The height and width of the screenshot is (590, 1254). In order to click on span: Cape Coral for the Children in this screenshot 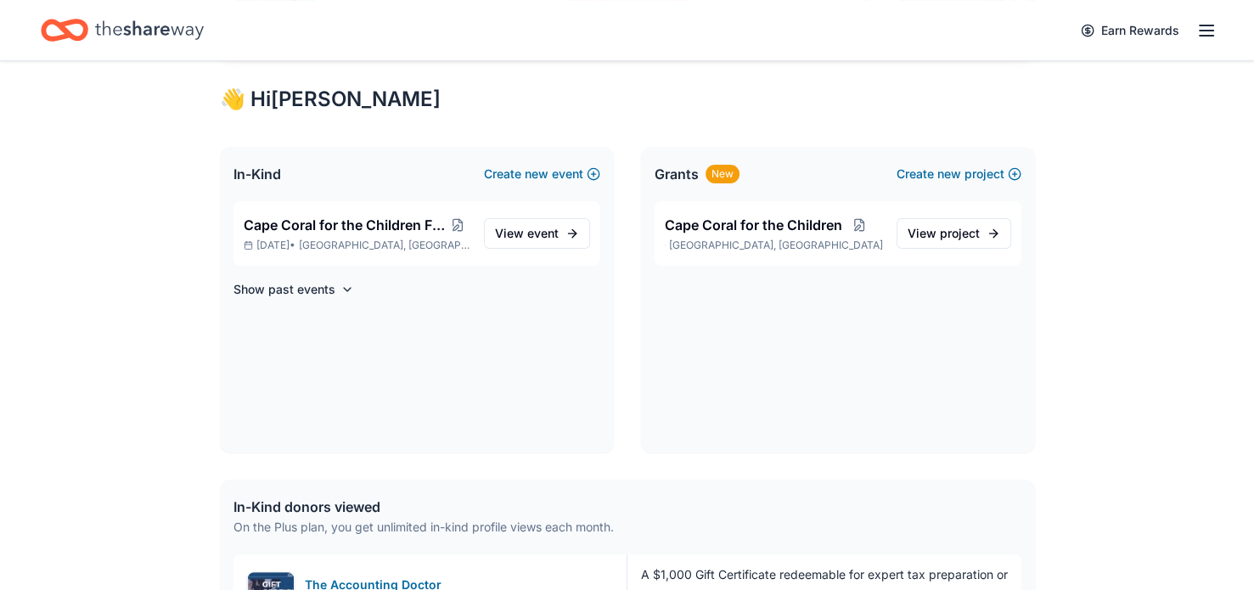, I will do `click(753, 225)`.